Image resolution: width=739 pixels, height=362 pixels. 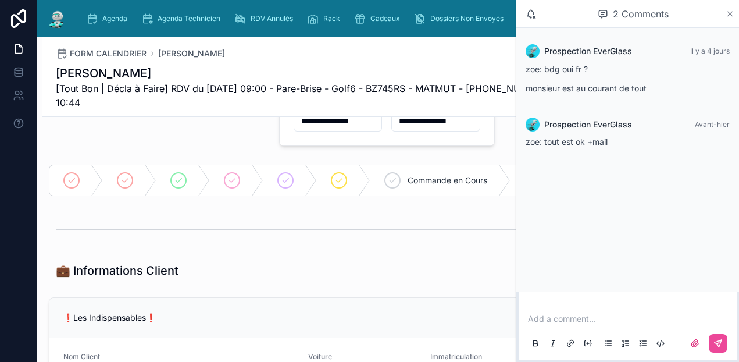 I want to click on p: monsieur est au courant de tout, so click(x=627, y=88).